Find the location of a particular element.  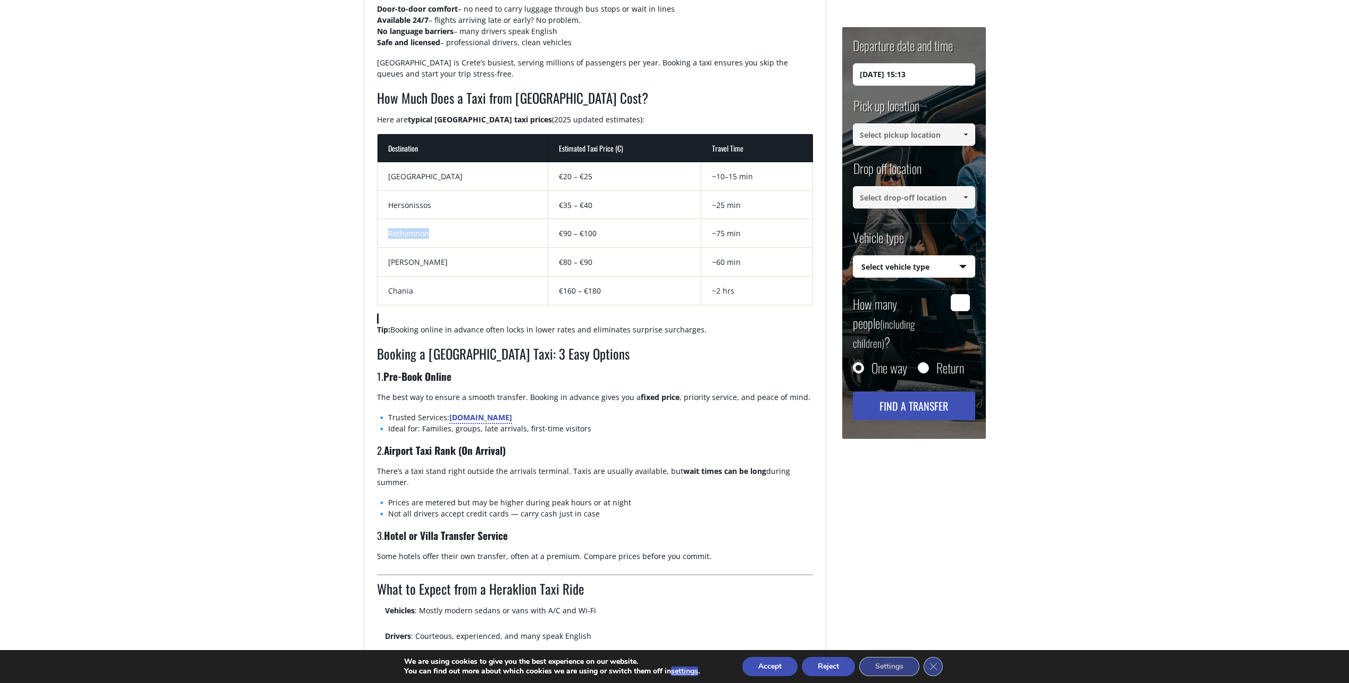

td: ~60 min is located at coordinates (757, 262).